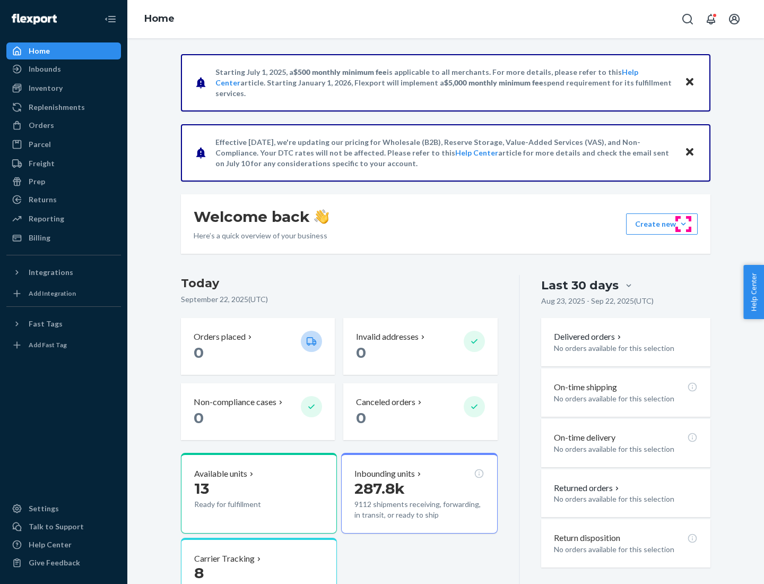 The image size is (764, 584). Describe the element at coordinates (52, 293) in the screenshot. I see `div: Add Integration` at that location.